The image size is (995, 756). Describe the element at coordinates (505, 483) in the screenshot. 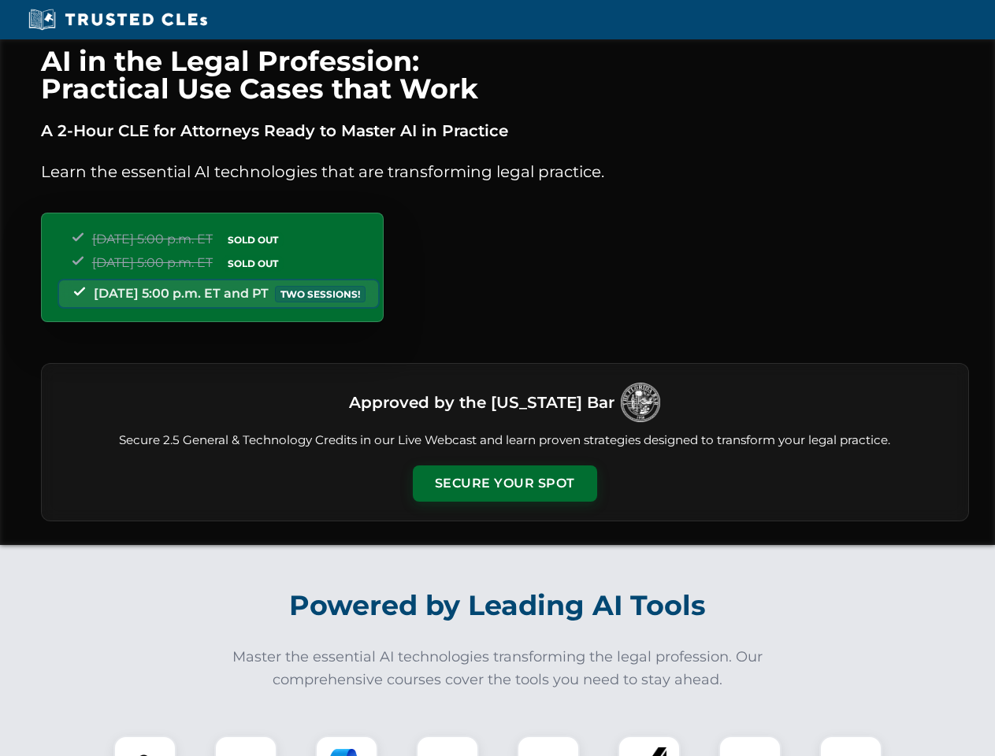

I see `button: Secure Your Spot` at that location.